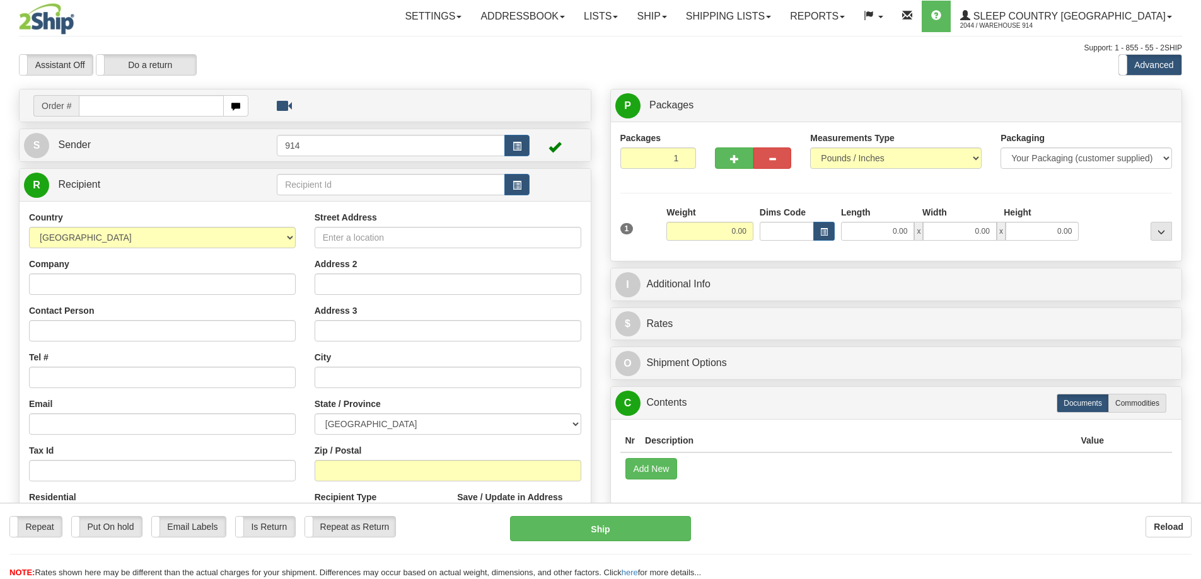  Describe the element at coordinates (433, 16) in the screenshot. I see `a: Settings` at that location.